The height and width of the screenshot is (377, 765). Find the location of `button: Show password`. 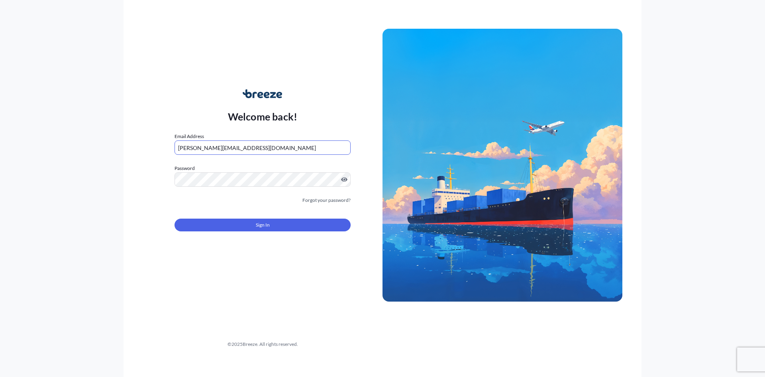

button: Show password is located at coordinates (344, 179).